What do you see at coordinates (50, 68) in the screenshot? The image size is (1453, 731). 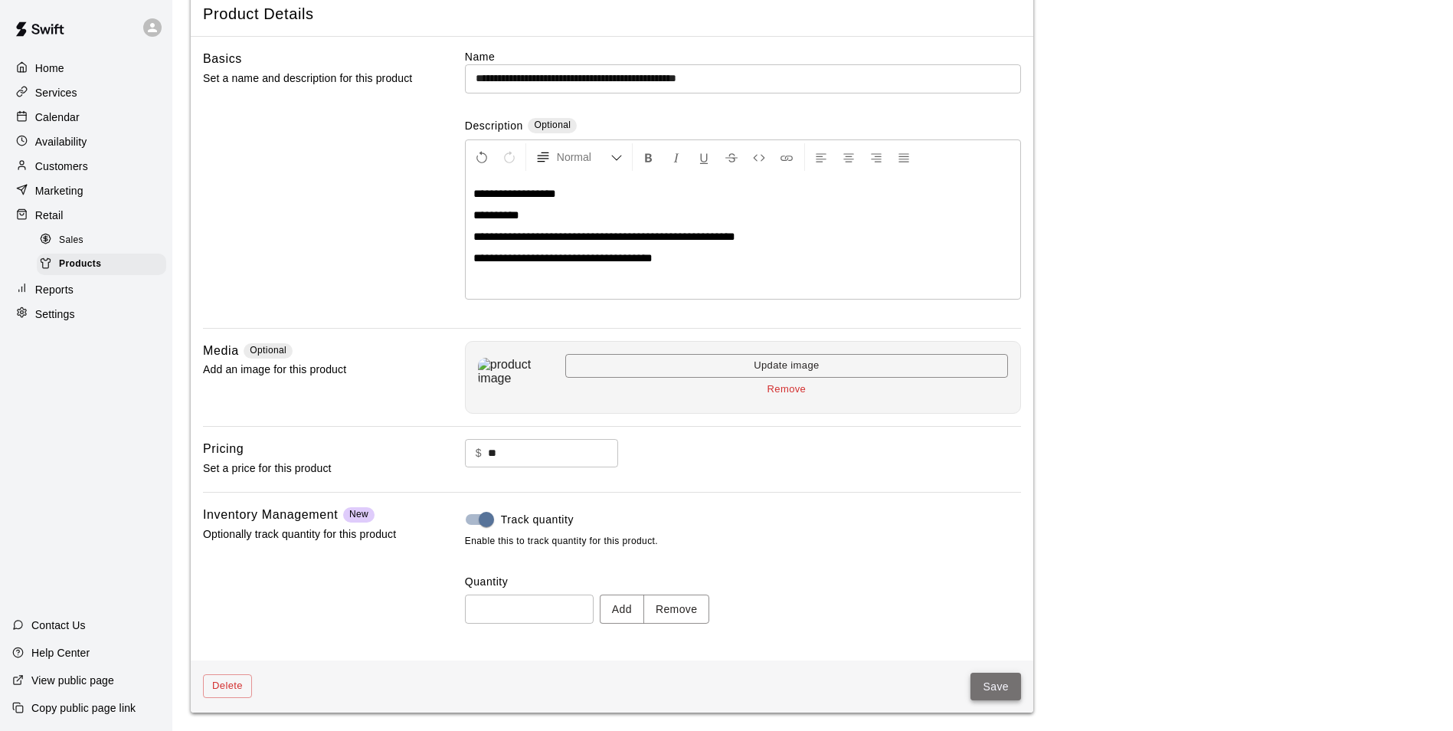 I see `p: Home` at bounding box center [50, 68].